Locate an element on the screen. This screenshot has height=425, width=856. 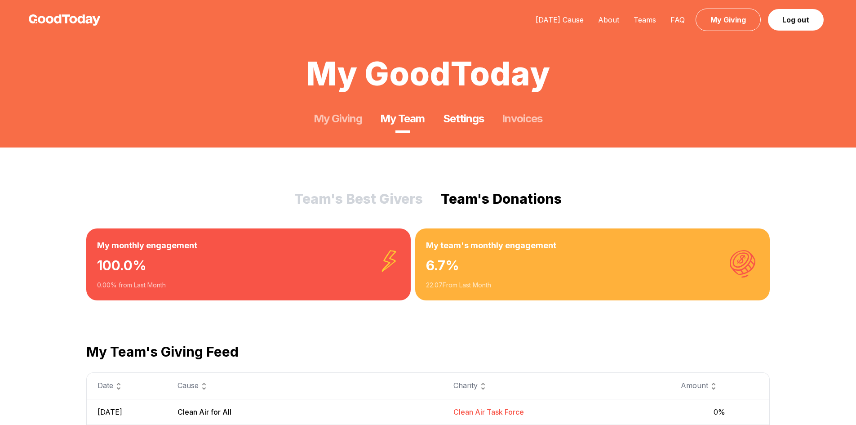
span: 0% is located at coordinates (719, 412).